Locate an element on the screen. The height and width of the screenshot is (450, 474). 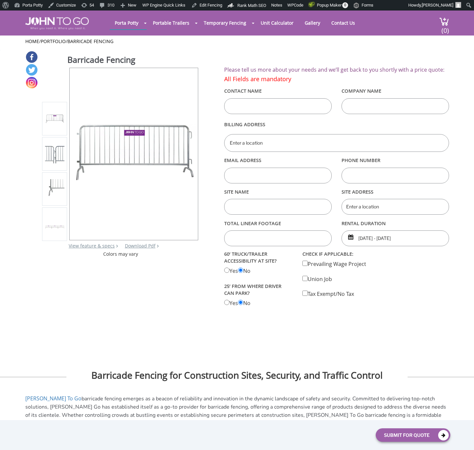
label: Contact Name is located at coordinates (278, 91).